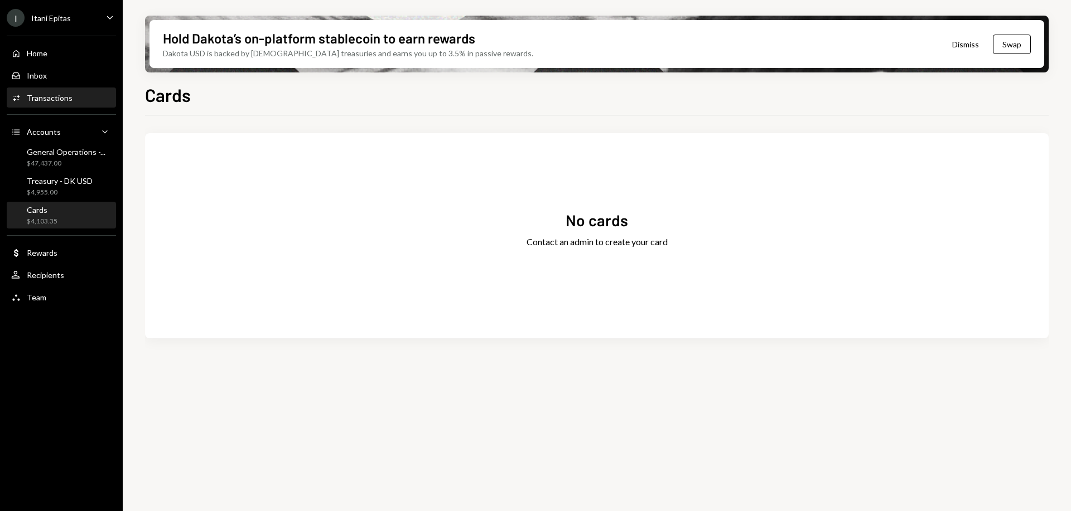  Describe the element at coordinates (61, 157) in the screenshot. I see `a: General Operations -...$47,437.00` at that location.